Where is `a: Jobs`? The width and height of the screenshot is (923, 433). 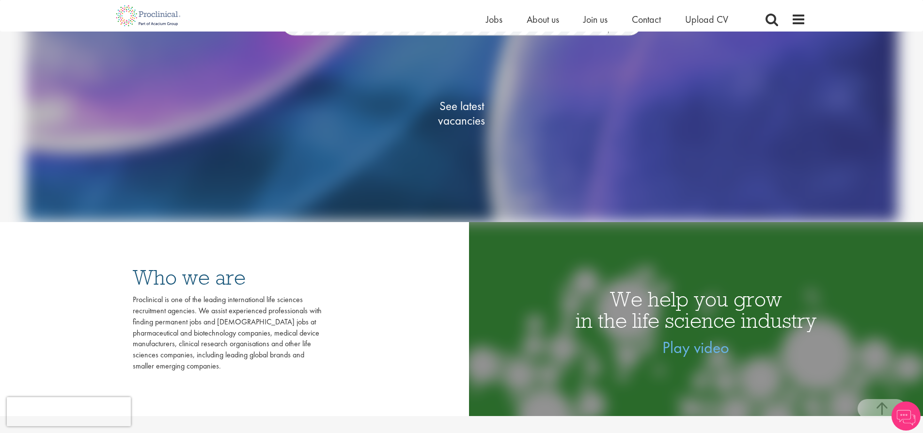
a: Jobs is located at coordinates (494, 19).